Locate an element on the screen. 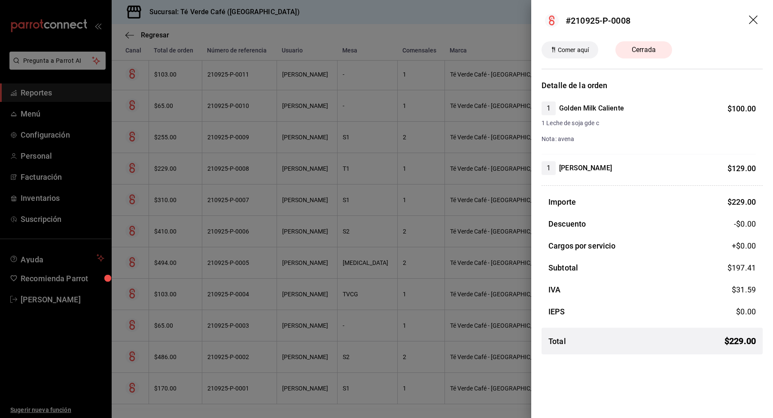 This screenshot has height=418, width=773. span: 1 Leche de soja gde c is located at coordinates (649, 123).